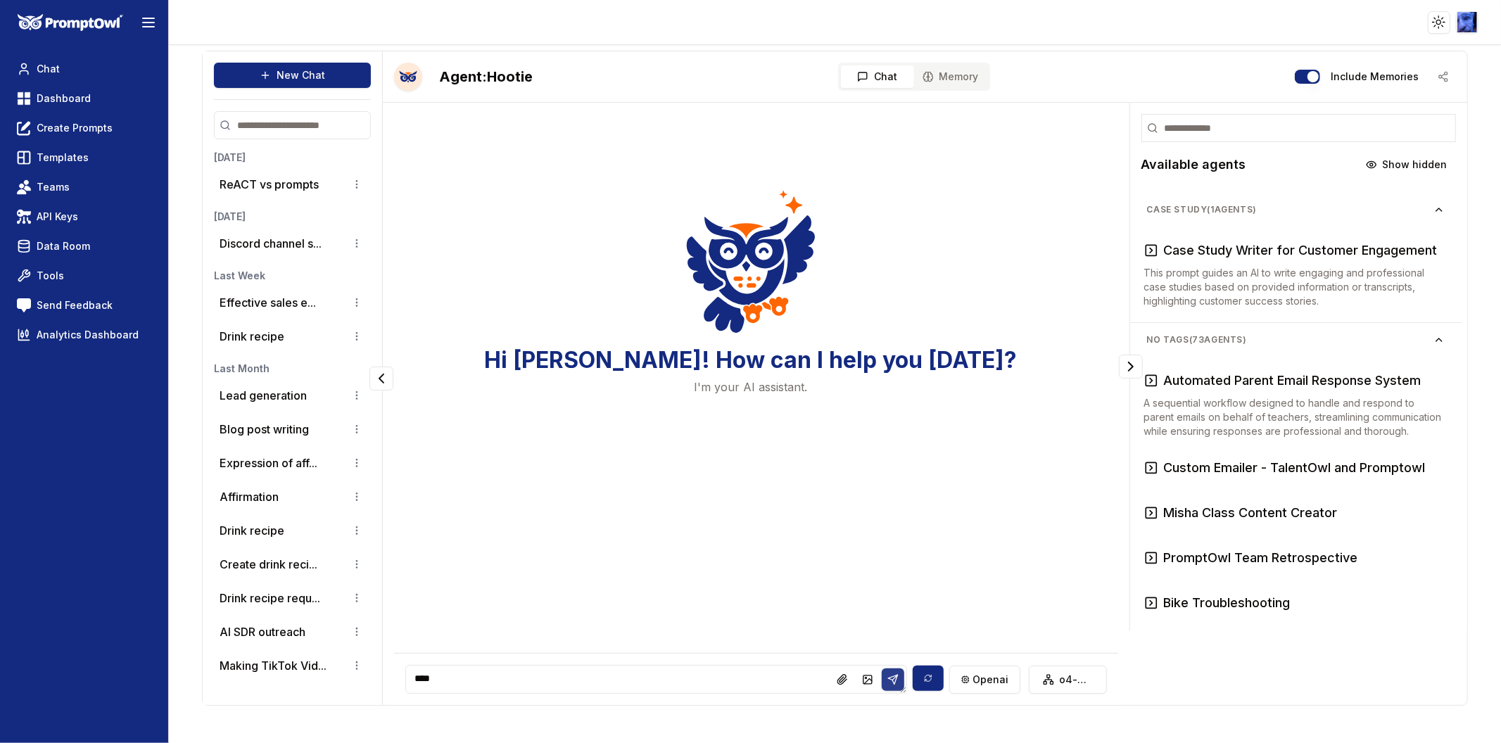  I want to click on a: Send Feedback, so click(84, 305).